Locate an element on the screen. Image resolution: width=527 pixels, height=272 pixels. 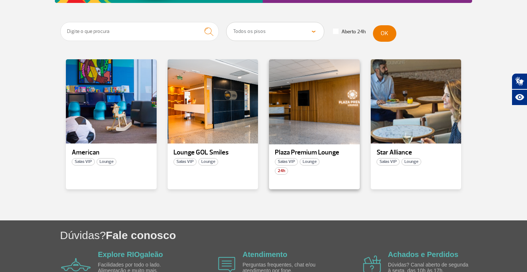
p: Plaza Premium Lounge is located at coordinates (315, 153).